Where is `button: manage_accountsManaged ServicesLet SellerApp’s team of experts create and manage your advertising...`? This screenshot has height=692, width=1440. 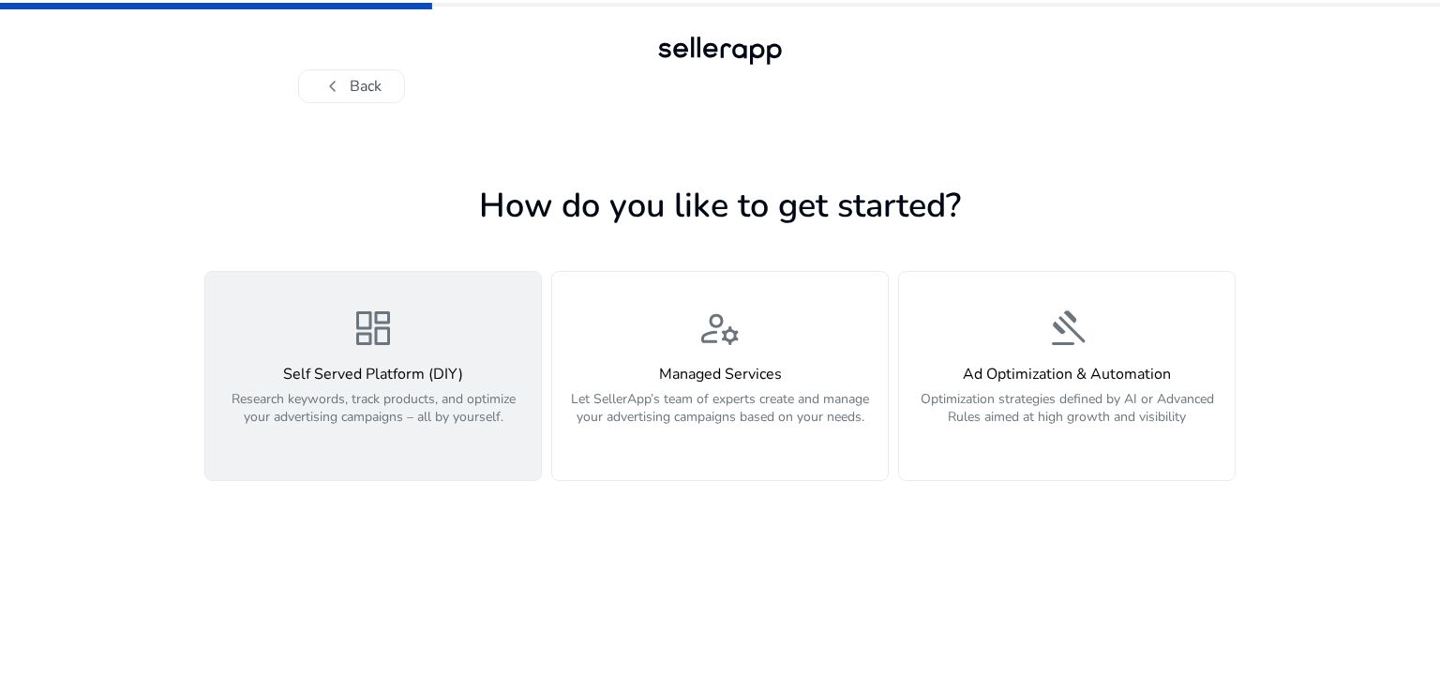 button: manage_accountsManaged ServicesLet SellerApp’s team of experts create and manage your advertising... is located at coordinates (720, 376).